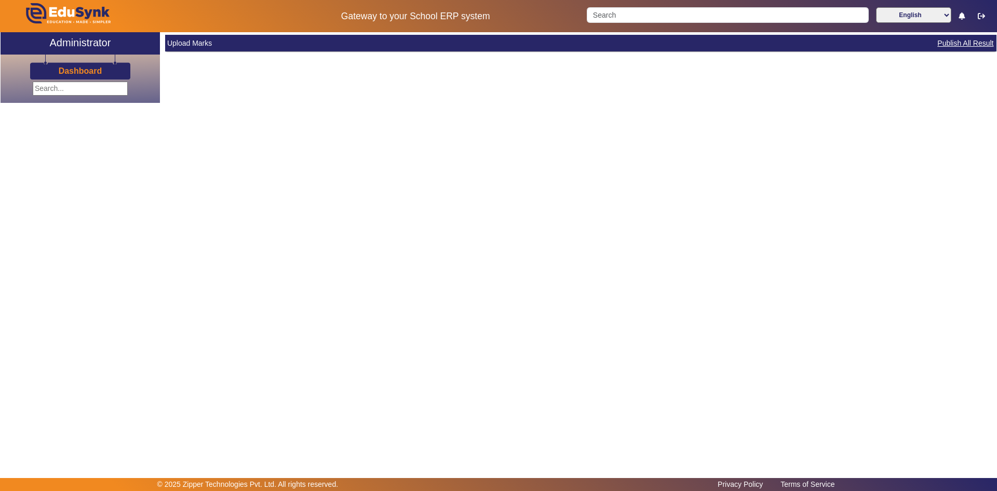 The image size is (997, 491). What do you see at coordinates (965, 43) in the screenshot?
I see `button: Publish All Result` at bounding box center [965, 43].